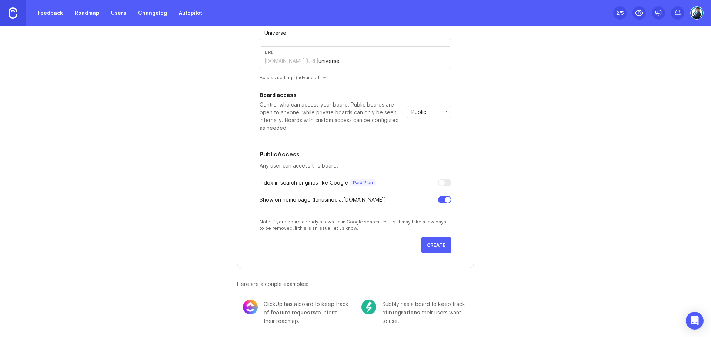 The image size is (711, 337). I want to click on div: Subbly has a board to keep track of their users want to use., so click(425, 313).